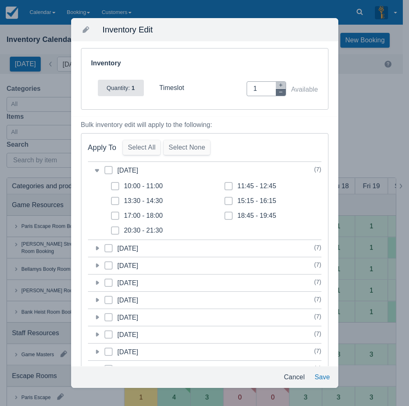 This screenshot has height=406, width=409. Describe the element at coordinates (322, 377) in the screenshot. I see `button: Save` at that location.